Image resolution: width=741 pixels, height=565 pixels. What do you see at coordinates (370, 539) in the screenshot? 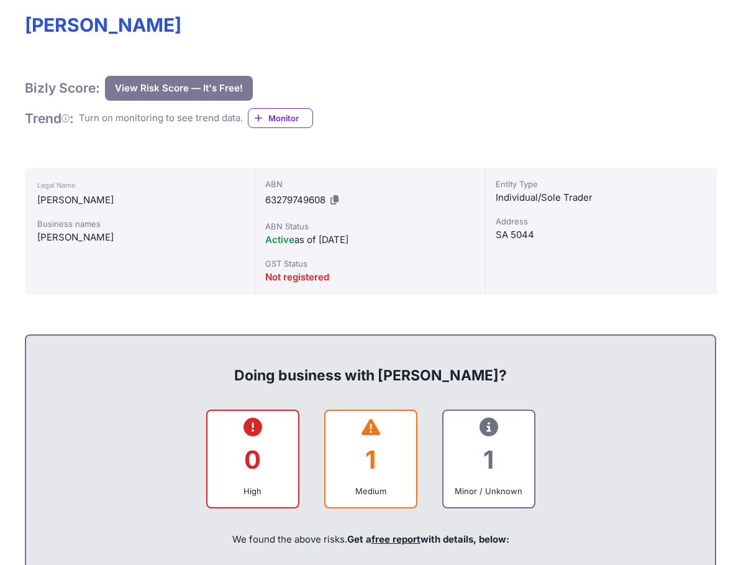
I see `div: We found the above risks.` at bounding box center [370, 539].